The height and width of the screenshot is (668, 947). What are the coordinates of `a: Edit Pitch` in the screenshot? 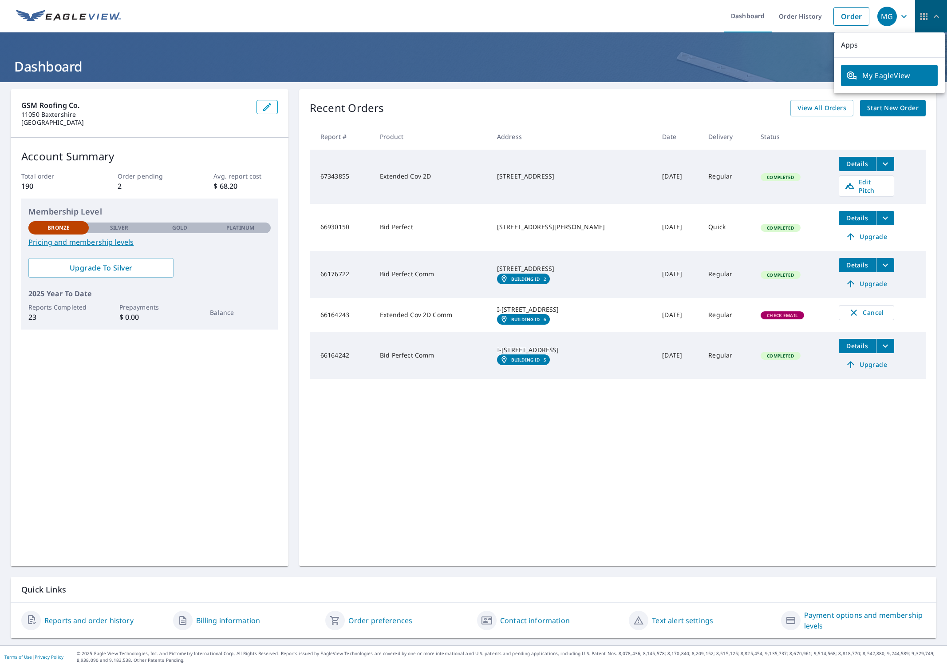 It's located at (866, 186).